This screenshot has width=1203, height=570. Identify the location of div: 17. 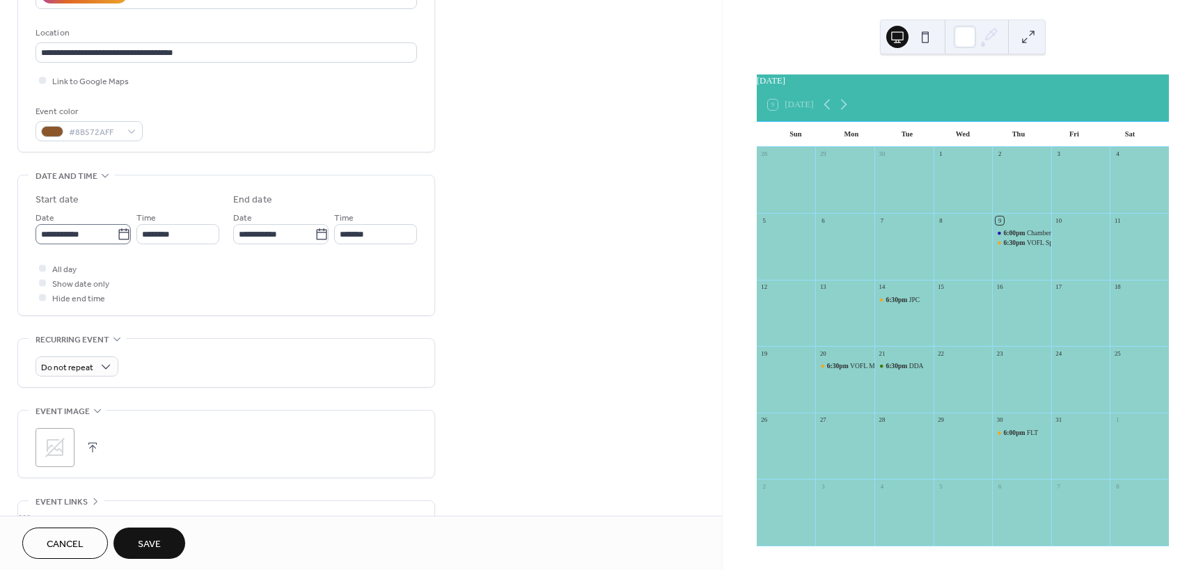
(1059, 288).